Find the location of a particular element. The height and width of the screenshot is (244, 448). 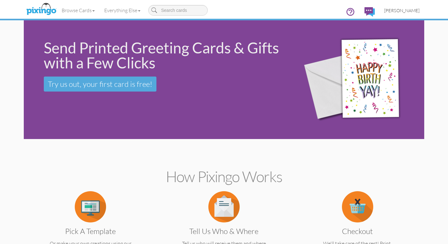

div: Send Printed Greeting Cards & Gifts with a Few Clicks is located at coordinates (165, 55).